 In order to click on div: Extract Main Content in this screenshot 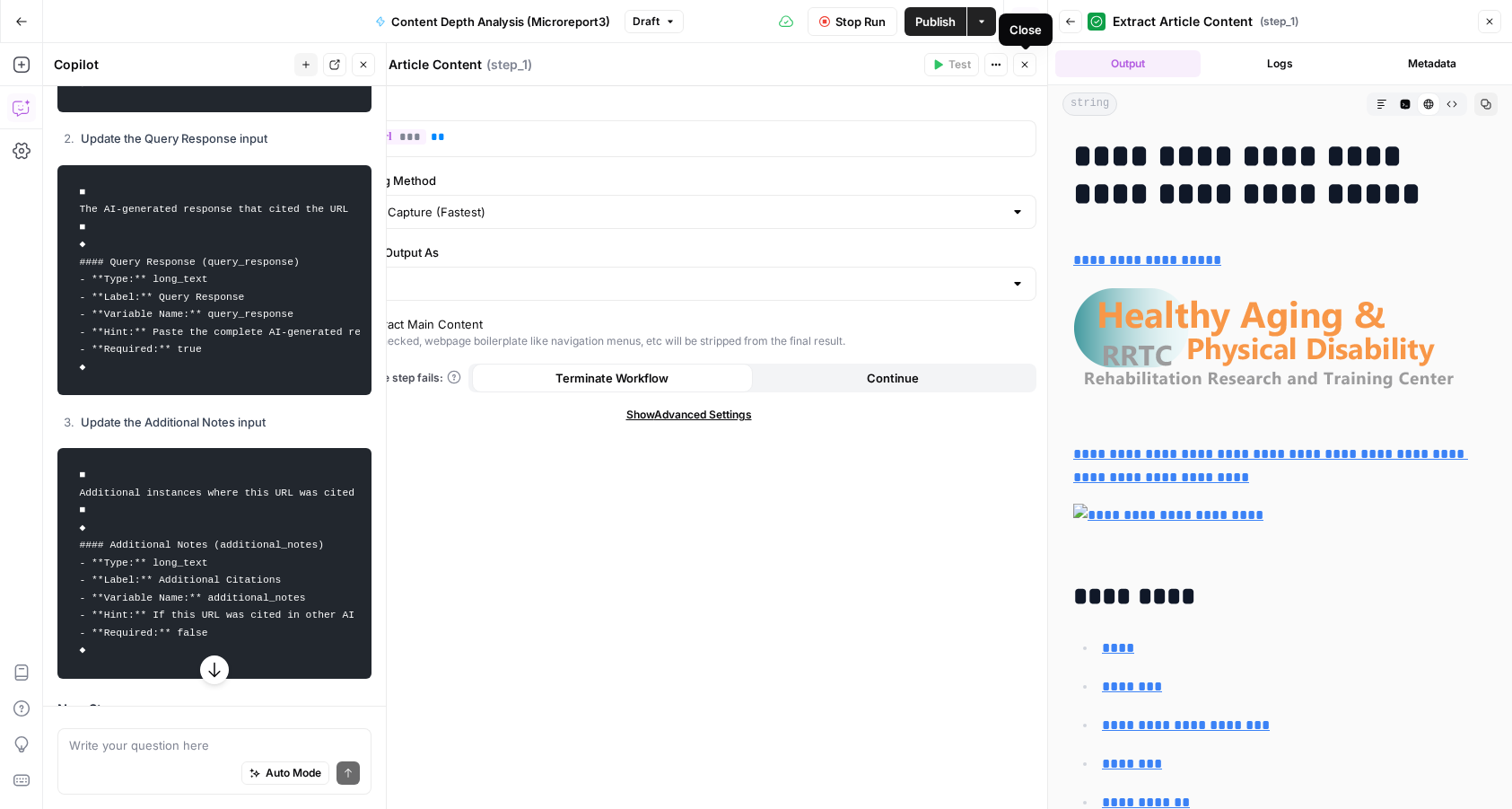, I will do `click(424, 324)`.